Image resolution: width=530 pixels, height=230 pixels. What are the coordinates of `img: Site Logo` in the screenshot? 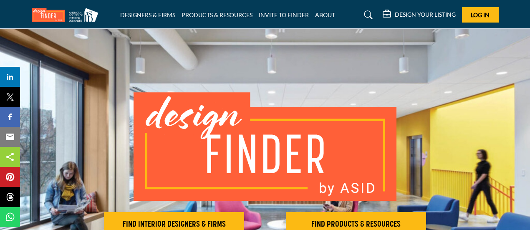 It's located at (67, 15).